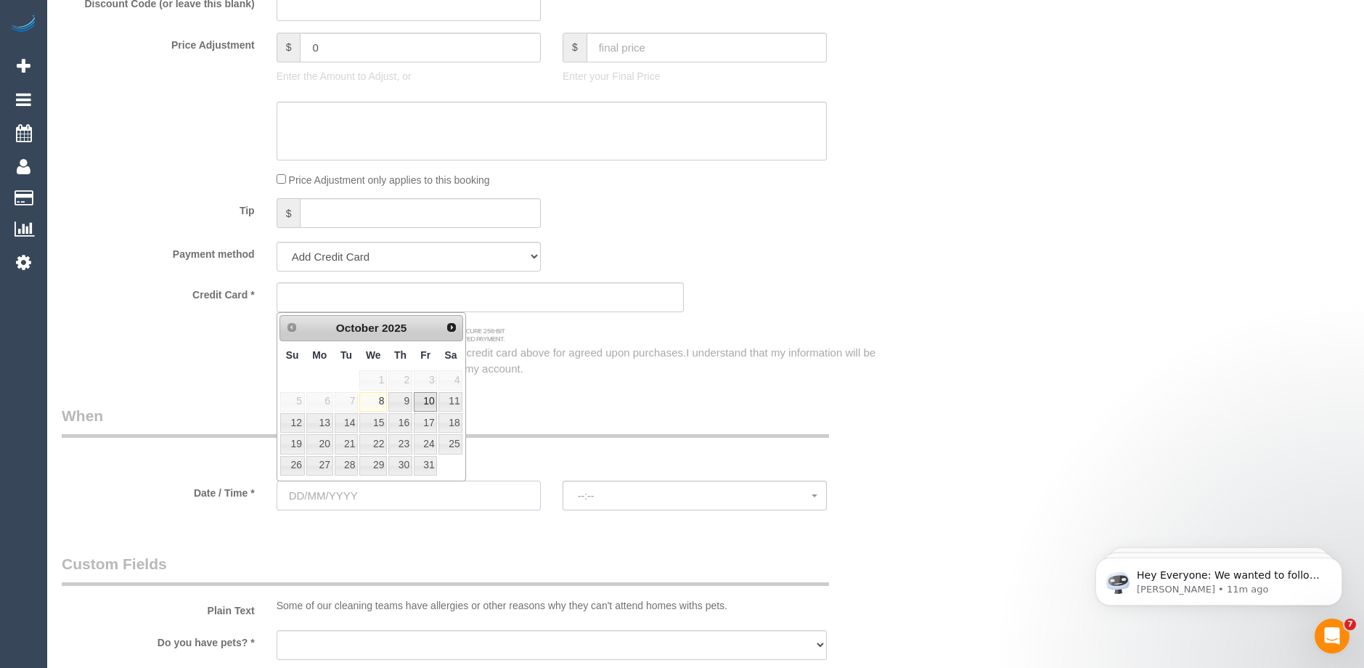 This screenshot has width=1364, height=668. What do you see at coordinates (450, 380) in the screenshot?
I see `span: 4` at bounding box center [450, 380].